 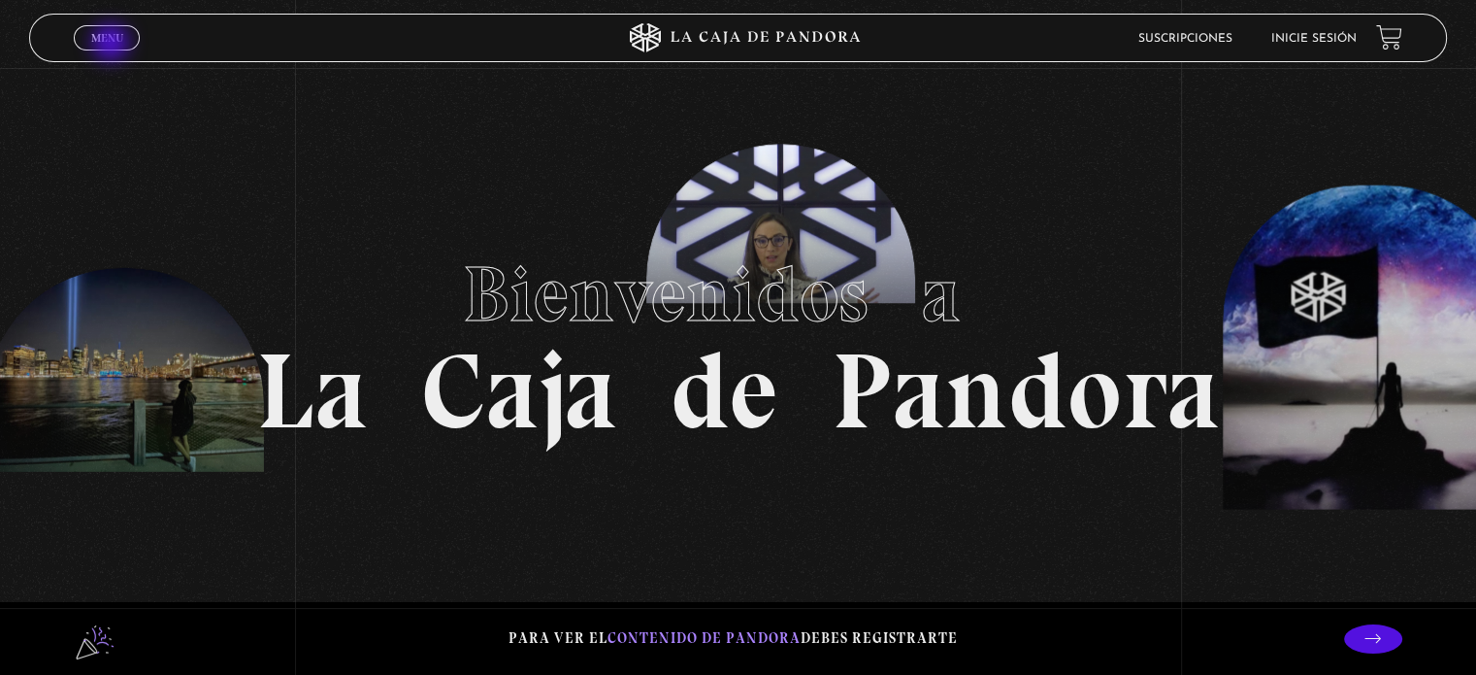 I want to click on h1: La Caja de Pandora, so click(x=738, y=338).